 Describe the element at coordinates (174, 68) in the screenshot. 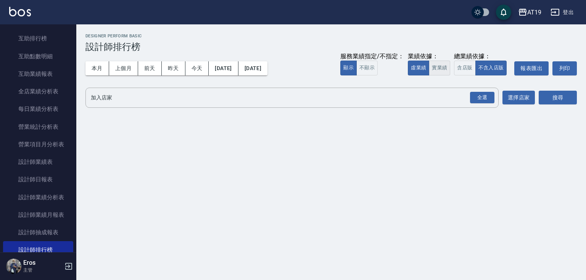

I see `button: 昨天` at that location.